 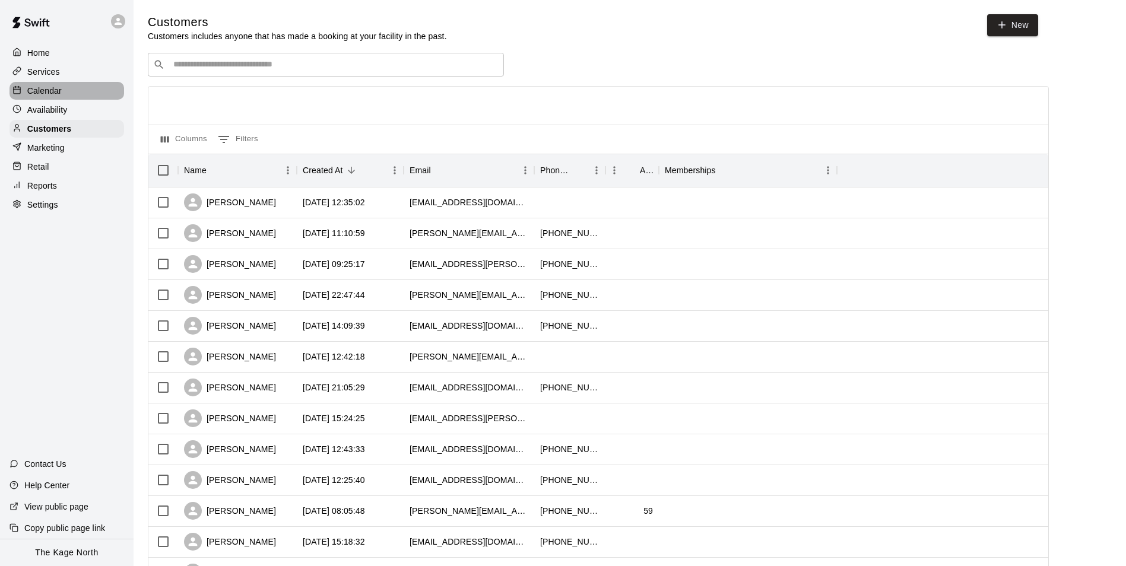 I want to click on div: 2025-08-13 14:09:39, so click(x=334, y=326).